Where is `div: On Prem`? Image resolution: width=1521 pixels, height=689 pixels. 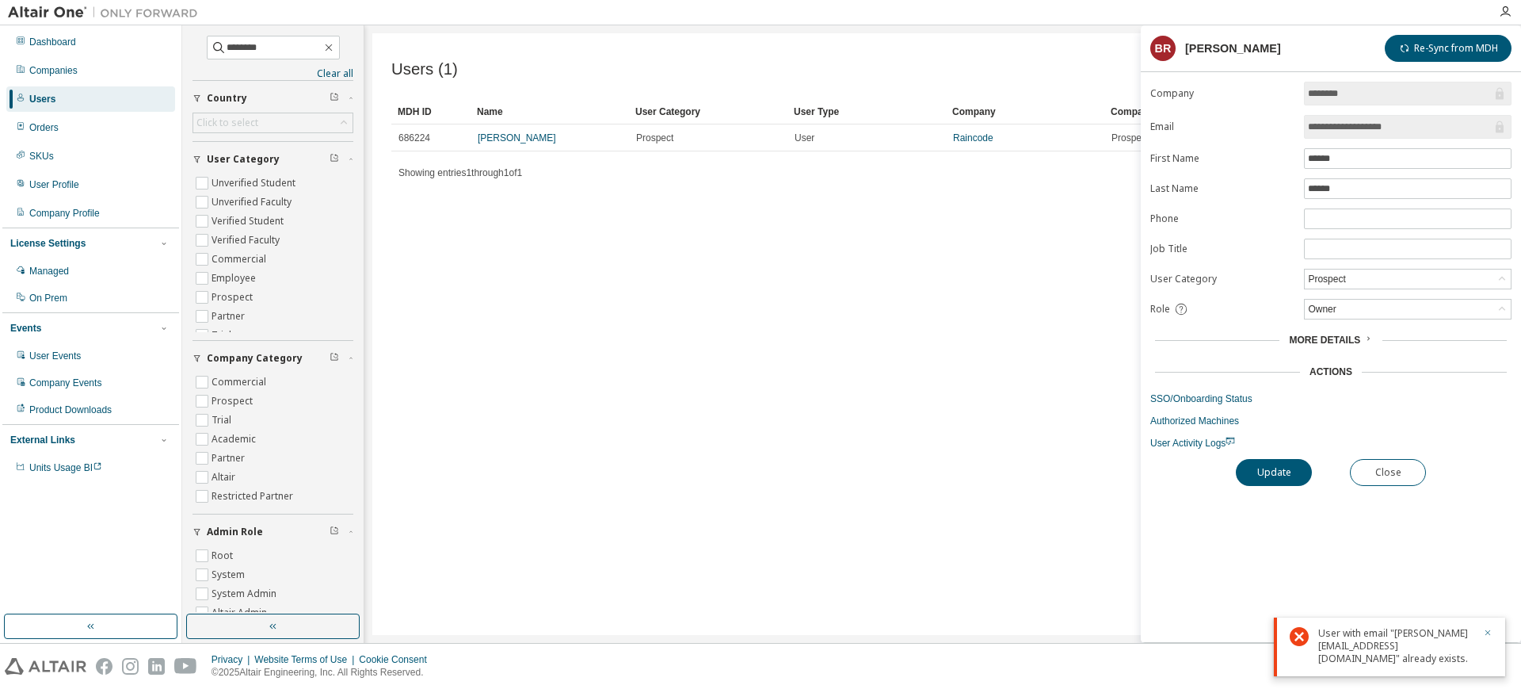 div: On Prem is located at coordinates (48, 298).